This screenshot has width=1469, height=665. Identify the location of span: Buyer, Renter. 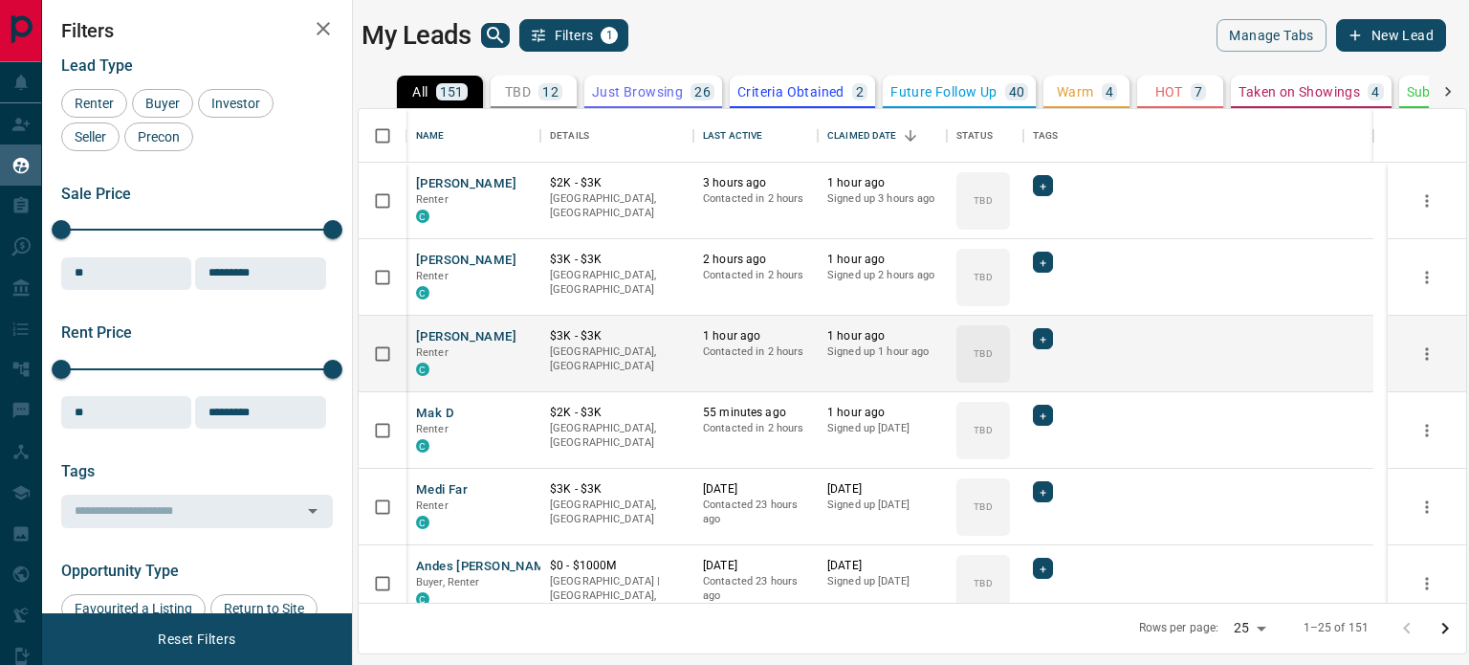
(447, 581).